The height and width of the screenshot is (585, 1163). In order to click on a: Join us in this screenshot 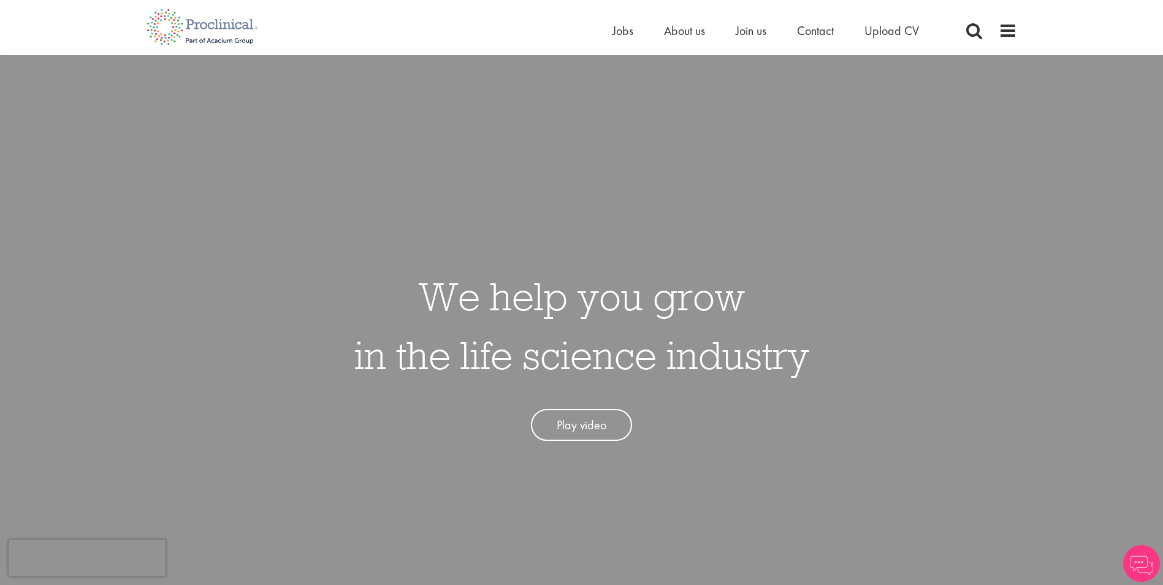, I will do `click(751, 31)`.